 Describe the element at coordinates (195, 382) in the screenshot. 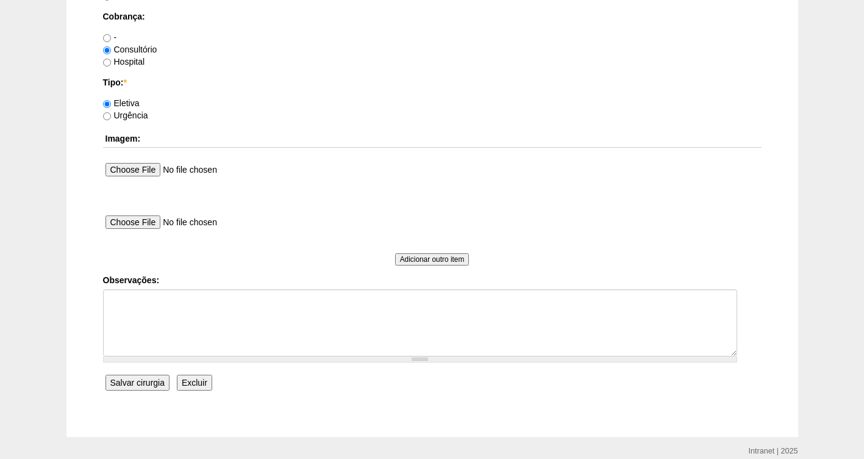

I see `input: Excluir` at that location.